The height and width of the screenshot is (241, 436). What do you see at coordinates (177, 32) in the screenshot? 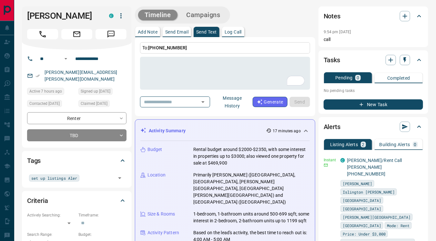
I see `p: Send Email` at bounding box center [177, 32].